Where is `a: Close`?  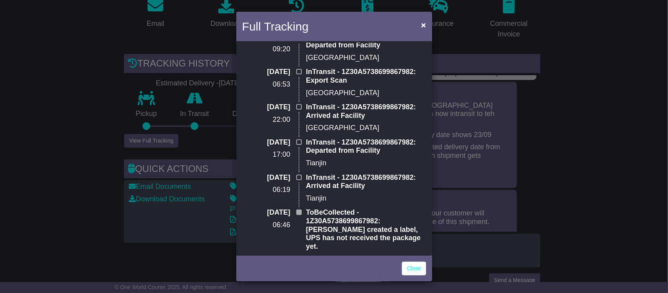
a: Close is located at coordinates (414, 268).